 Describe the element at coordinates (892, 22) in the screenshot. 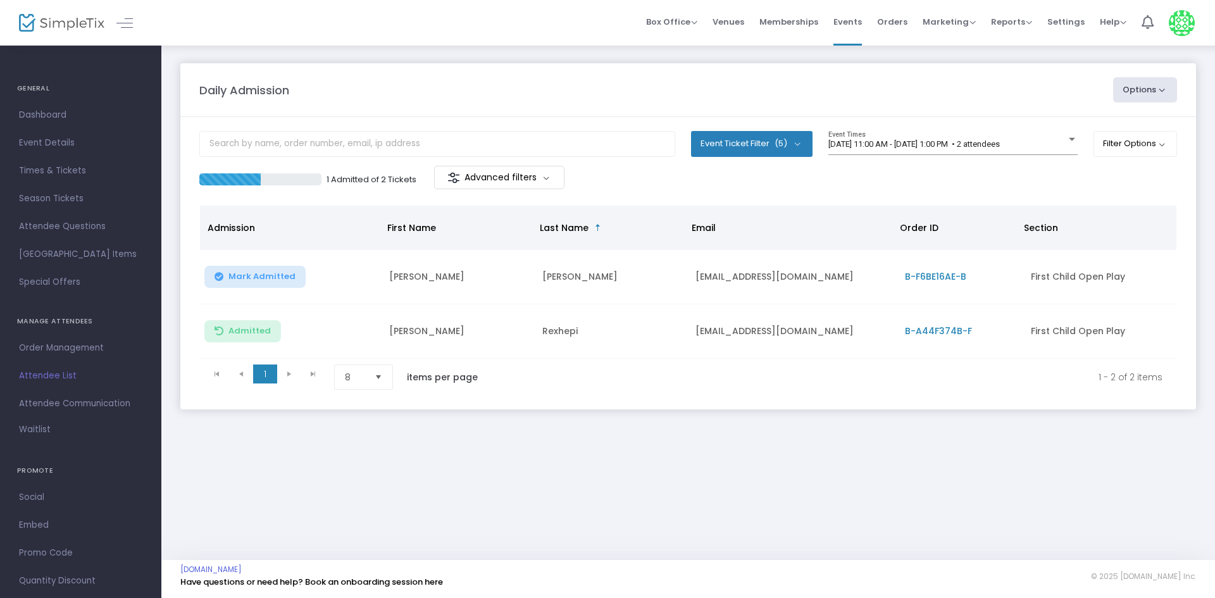

I see `span: Orders` at that location.